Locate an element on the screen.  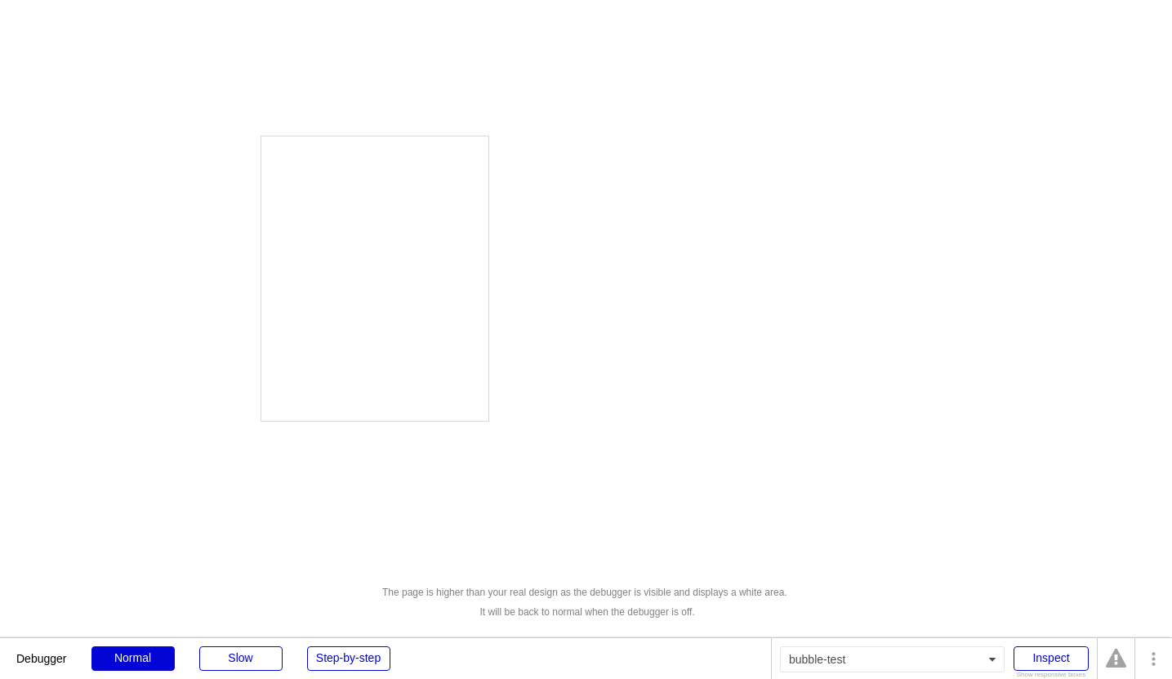
div: Normal is located at coordinates (133, 658).